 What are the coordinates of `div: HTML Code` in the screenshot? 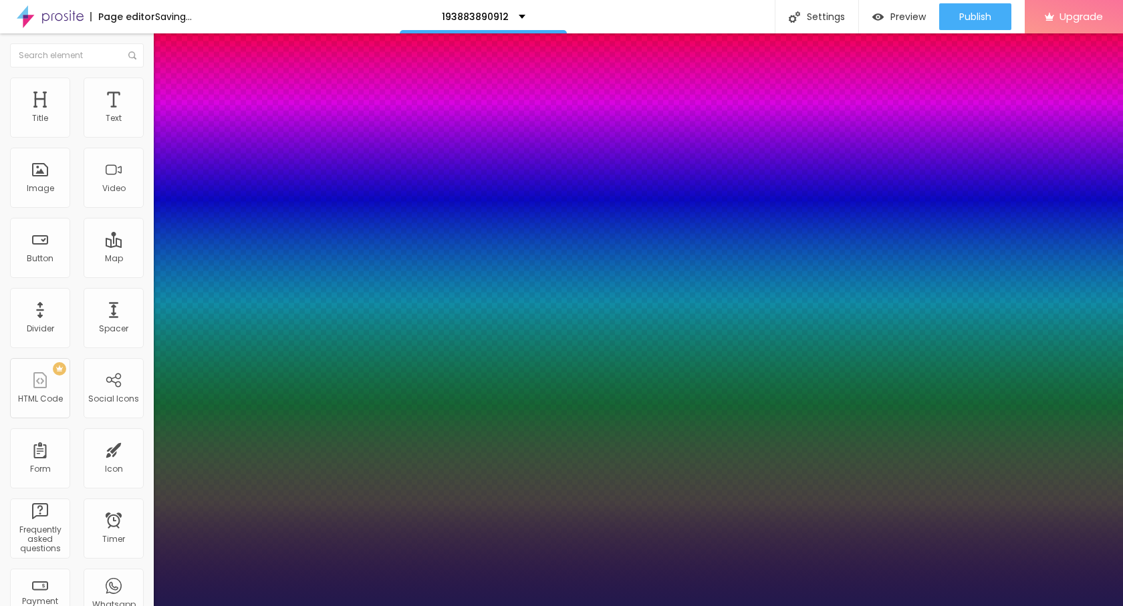 It's located at (40, 399).